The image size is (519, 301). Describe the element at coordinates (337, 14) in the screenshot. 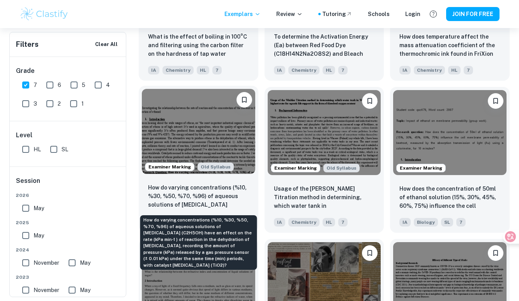

I see `a: Tutoring` at that location.